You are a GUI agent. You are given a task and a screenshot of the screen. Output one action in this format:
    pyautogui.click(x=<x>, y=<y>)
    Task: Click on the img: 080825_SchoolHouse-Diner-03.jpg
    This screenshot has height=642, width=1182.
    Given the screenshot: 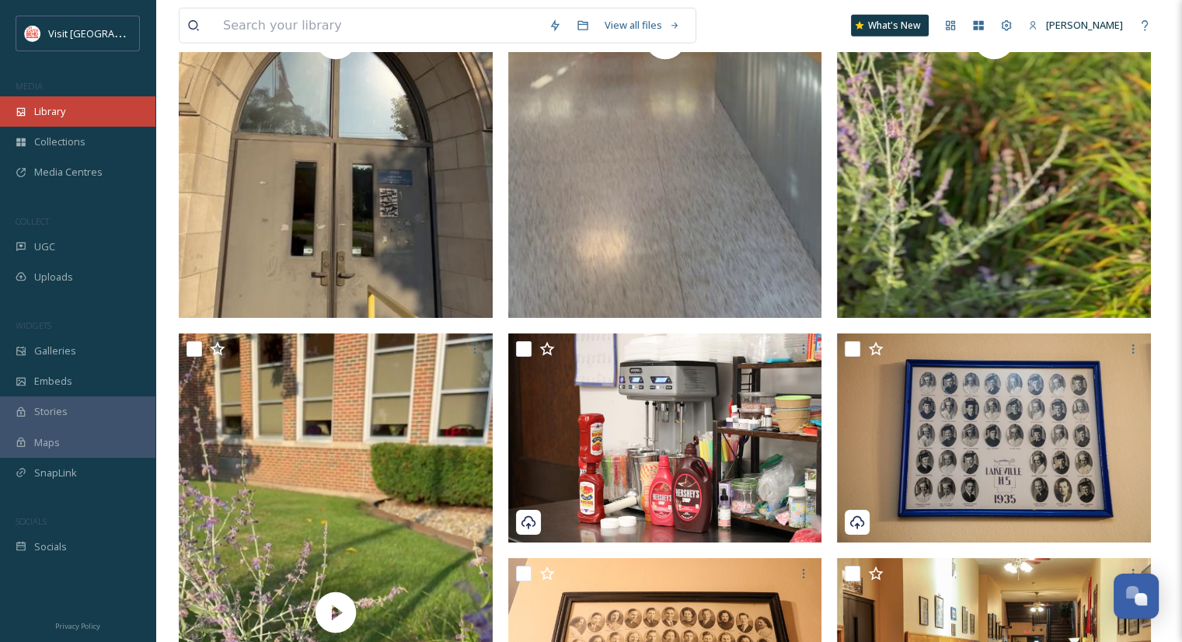 What is the action you would take?
    pyautogui.click(x=994, y=438)
    